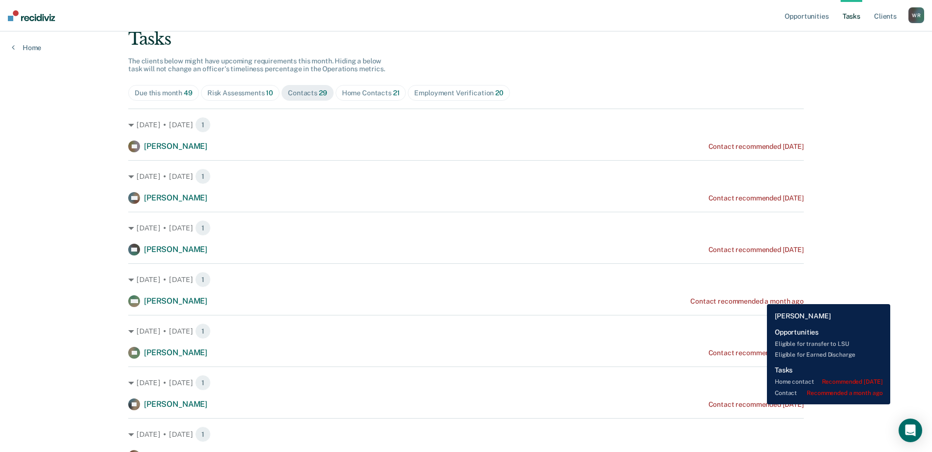 This screenshot has height=452, width=932. What do you see at coordinates (396, 93) in the screenshot?
I see `span: 21` at bounding box center [396, 93].